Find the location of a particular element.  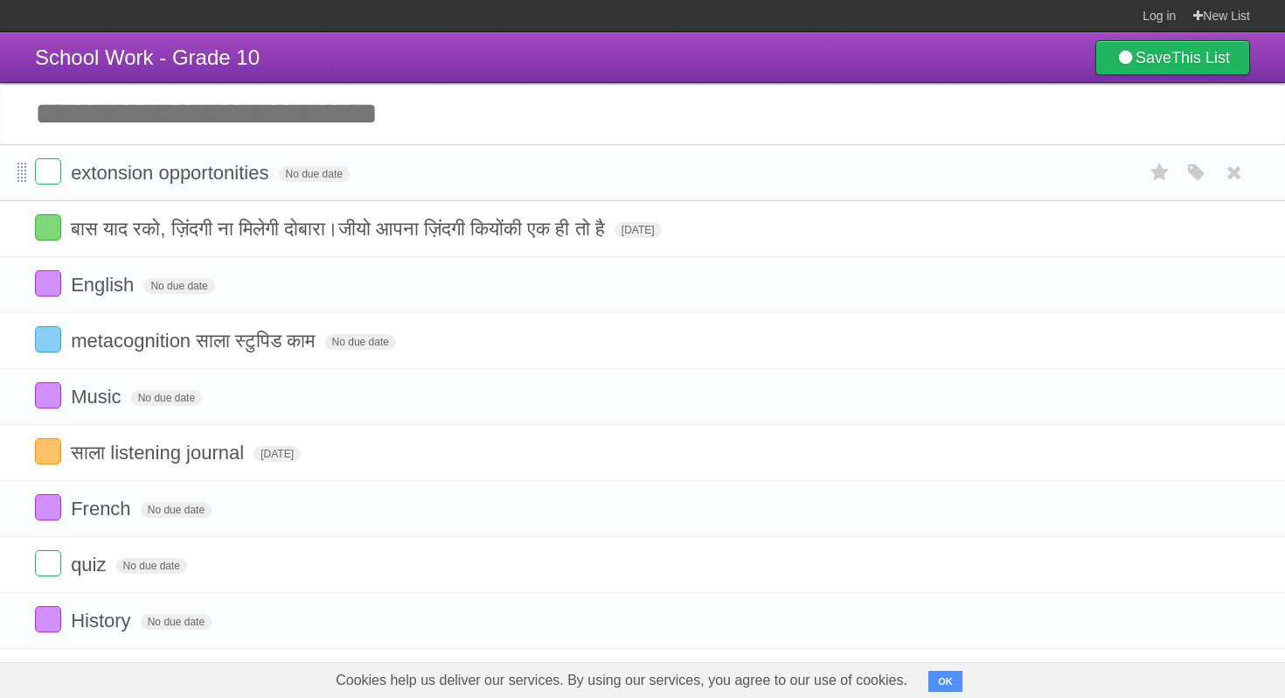

span: साला listening journal is located at coordinates (159, 452).